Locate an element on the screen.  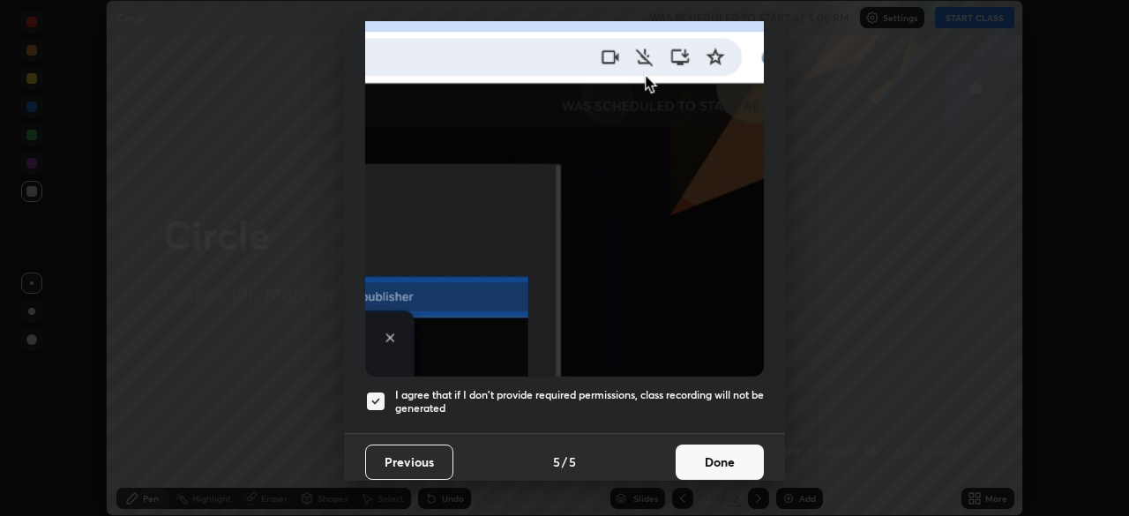
button: Previous is located at coordinates (409, 462).